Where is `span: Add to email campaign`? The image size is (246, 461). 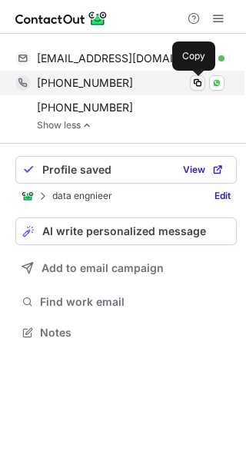 span: Add to email campaign is located at coordinates (102, 268).